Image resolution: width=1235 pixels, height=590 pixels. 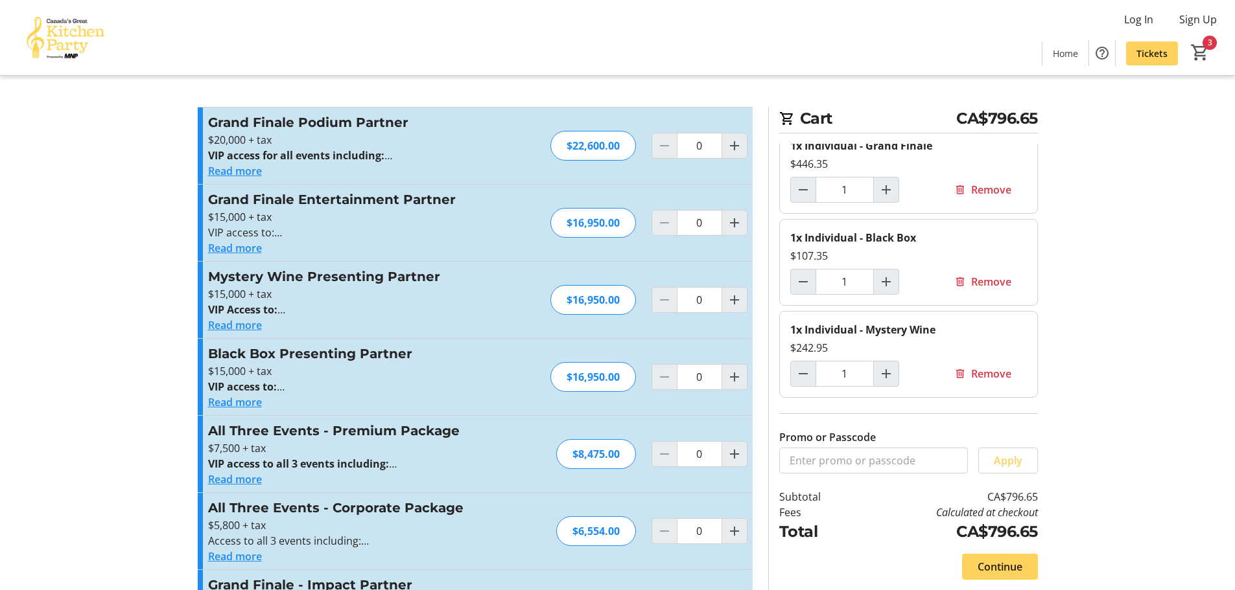 What do you see at coordinates (908, 164) in the screenshot?
I see `div: $446.35` at bounding box center [908, 164].